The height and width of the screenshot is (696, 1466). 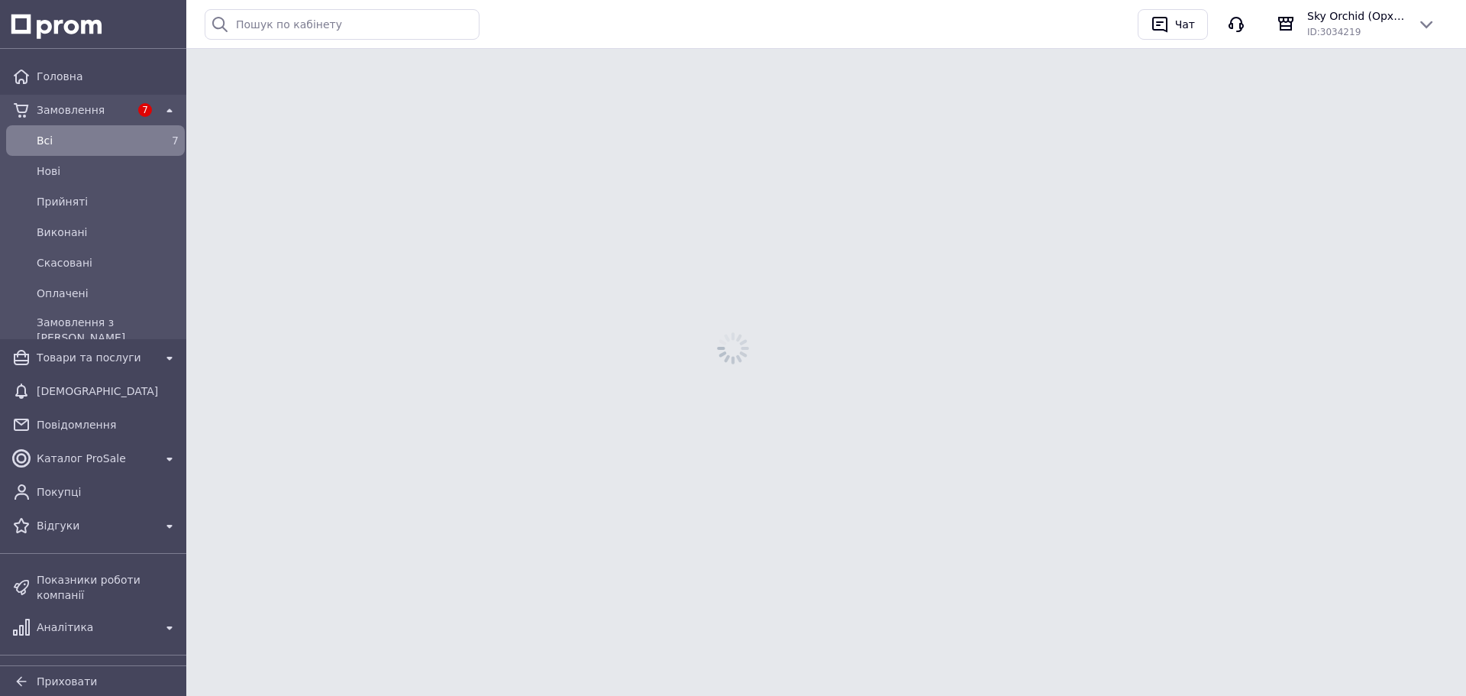 I want to click on span: ID: 3034219, so click(x=1334, y=32).